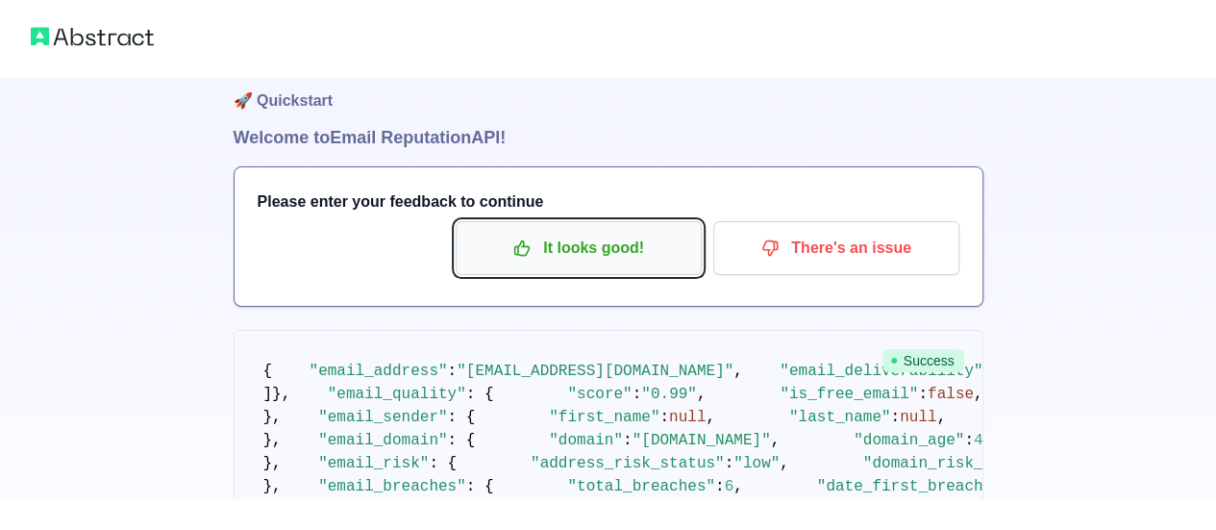 The height and width of the screenshot is (530, 1216). What do you see at coordinates (604, 417) in the screenshot?
I see `span: "first_name"` at bounding box center [604, 417].